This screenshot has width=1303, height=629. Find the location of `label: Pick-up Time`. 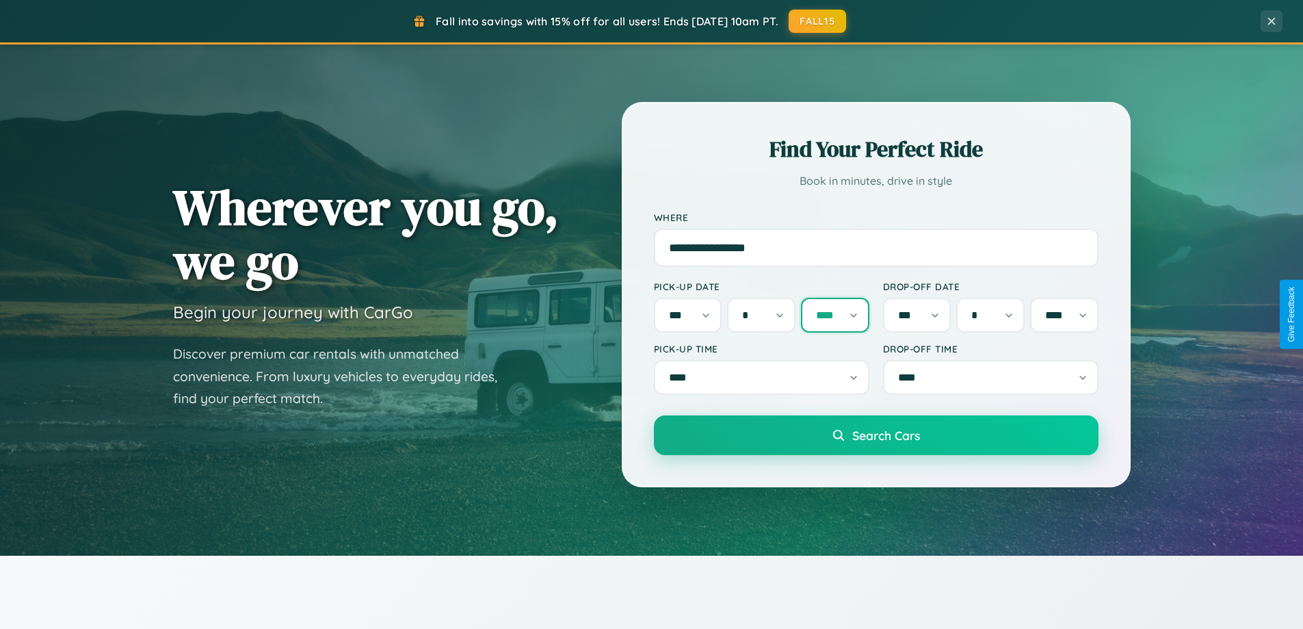

label: Pick-up Time is located at coordinates (761, 348).